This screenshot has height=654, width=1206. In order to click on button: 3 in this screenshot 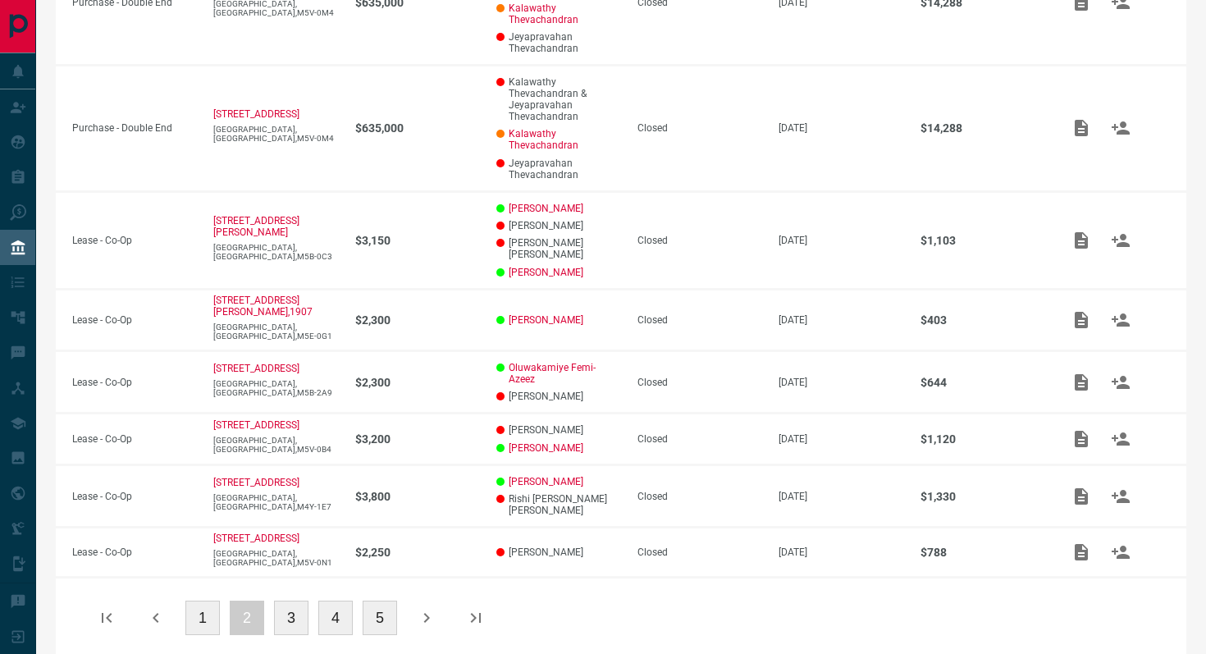, I will do `click(291, 618)`.